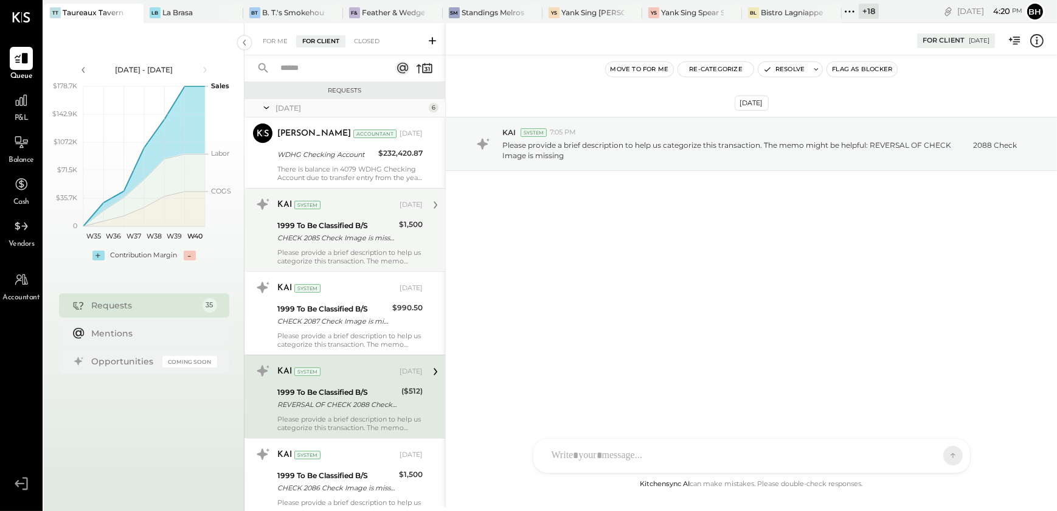 The width and height of the screenshot is (1057, 511). Describe the element at coordinates (178, 12) in the screenshot. I see `div: La Brasa` at that location.